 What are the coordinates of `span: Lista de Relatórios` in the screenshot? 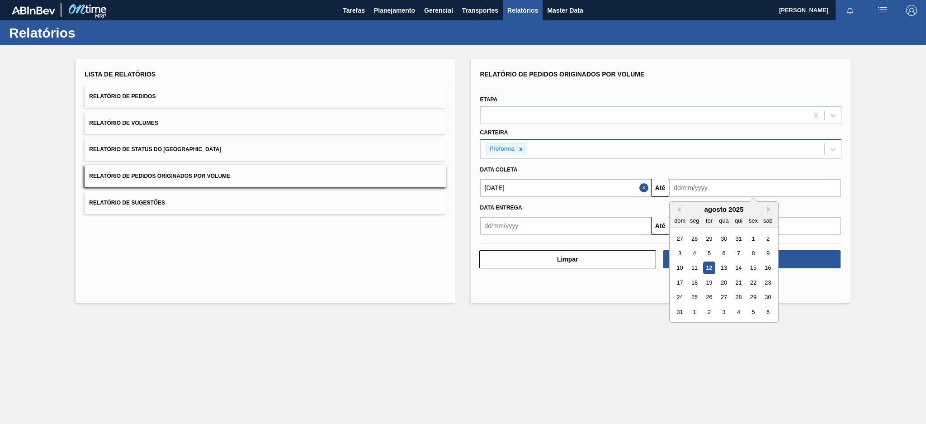 It's located at (120, 74).